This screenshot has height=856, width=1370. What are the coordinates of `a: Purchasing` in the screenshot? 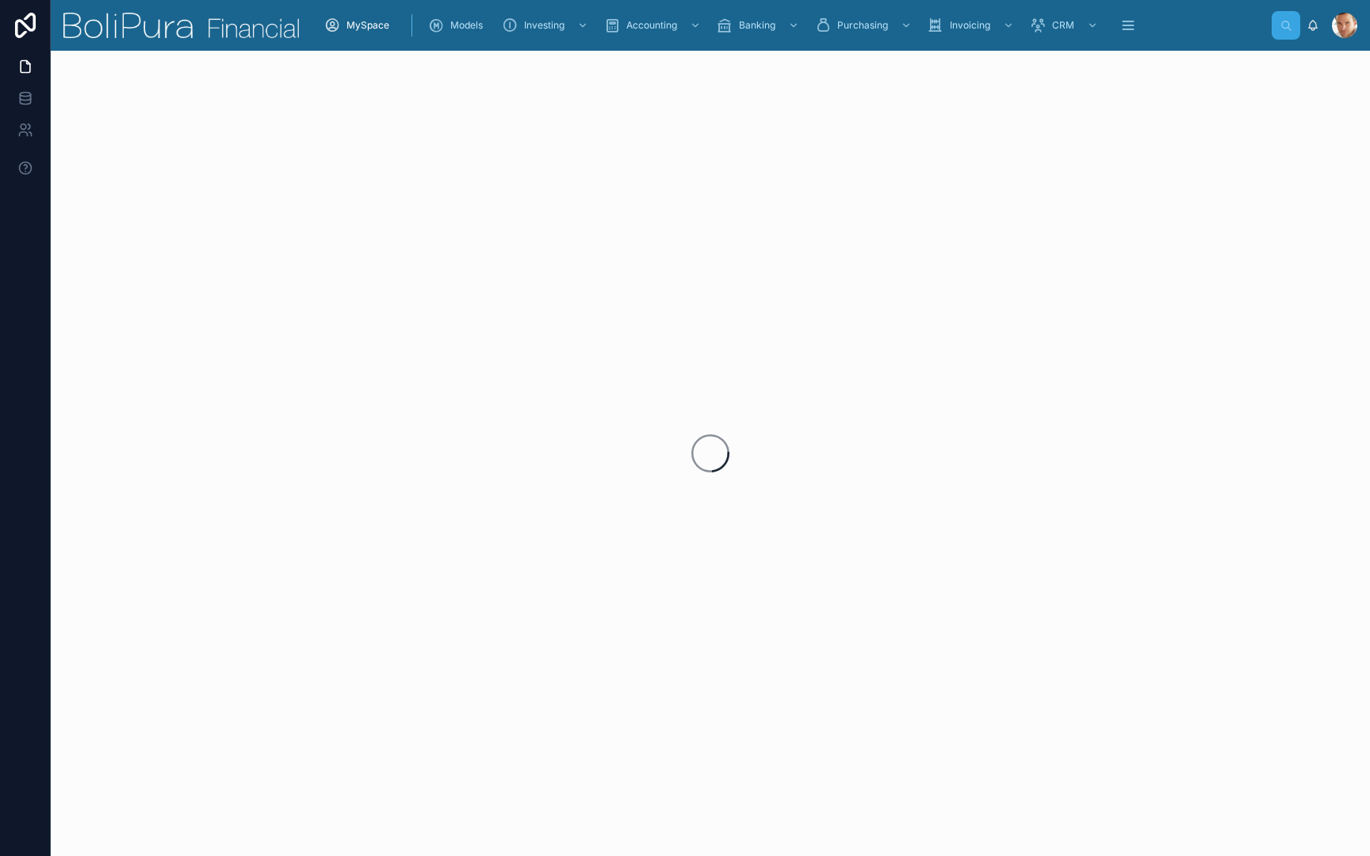 It's located at (865, 25).